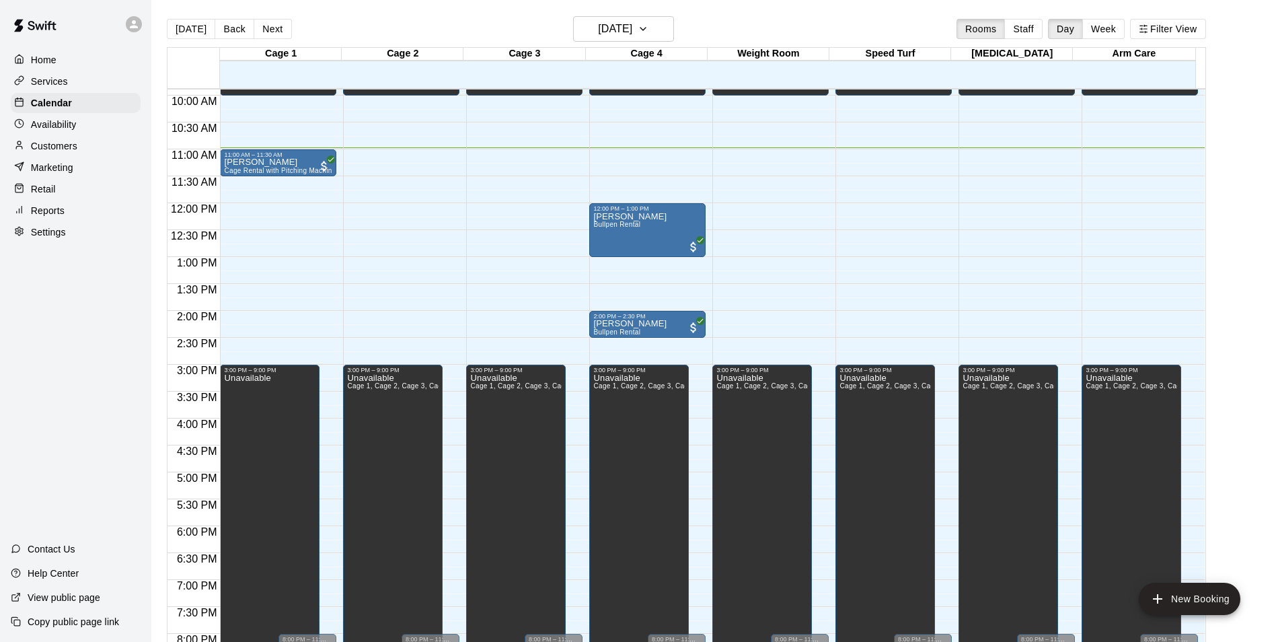 The height and width of the screenshot is (642, 1276). Describe the element at coordinates (43, 189) in the screenshot. I see `p: Retail` at that location.